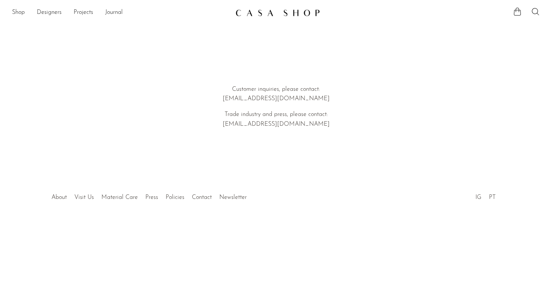 The height and width of the screenshot is (286, 552). Describe the element at coordinates (202, 198) in the screenshot. I see `a: Contact` at that location.